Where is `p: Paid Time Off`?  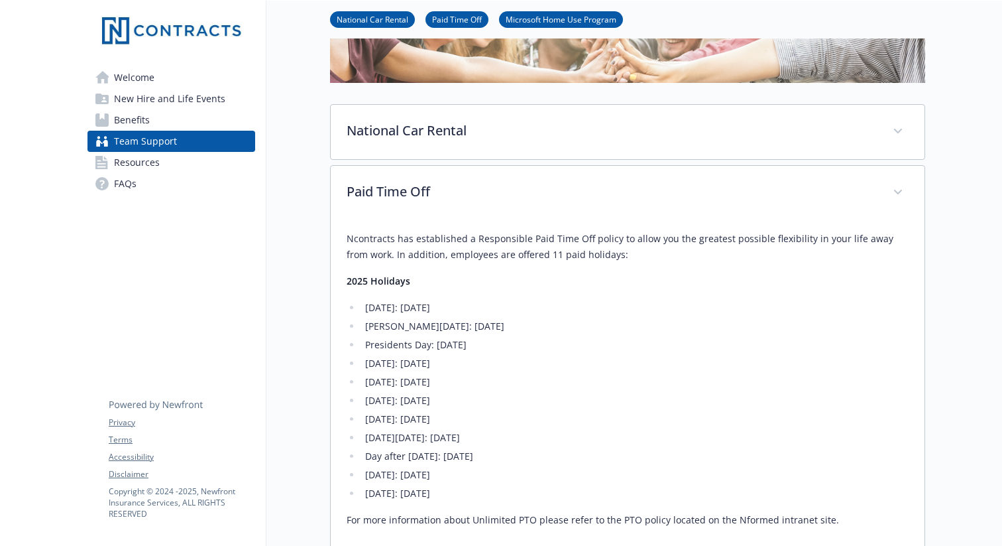 p: Paid Time Off is located at coordinates (612, 192).